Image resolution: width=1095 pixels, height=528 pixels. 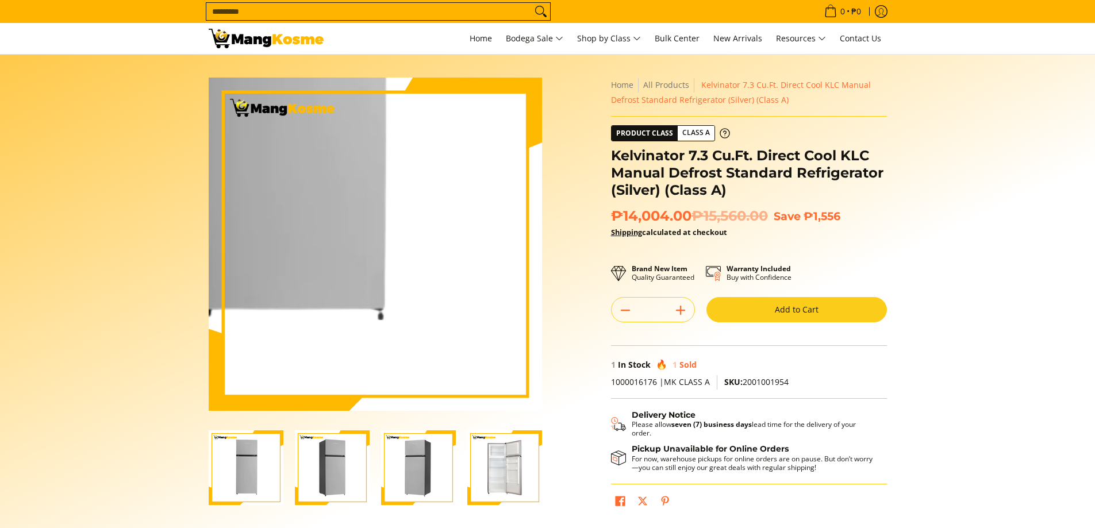 What do you see at coordinates (620, 503) in the screenshot?
I see `a: Share on Facebook` at bounding box center [620, 503].